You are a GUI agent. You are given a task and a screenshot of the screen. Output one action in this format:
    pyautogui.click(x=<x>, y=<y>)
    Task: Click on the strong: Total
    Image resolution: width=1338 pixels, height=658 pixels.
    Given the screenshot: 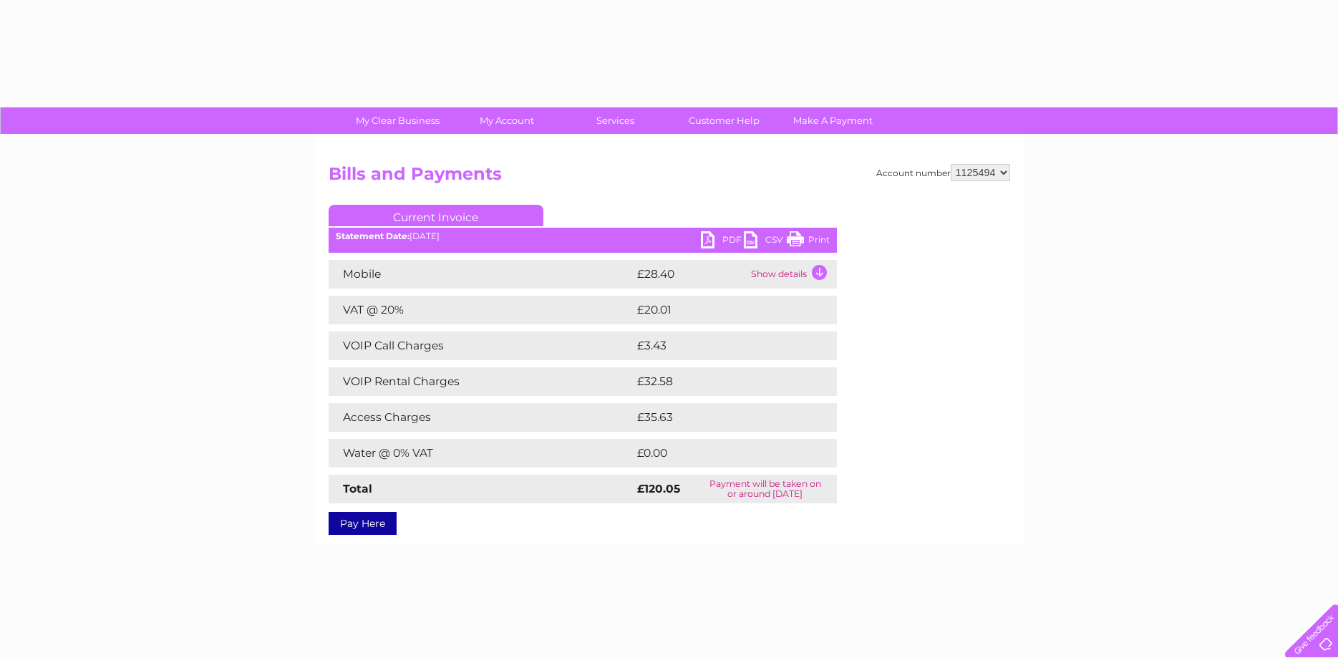 What is the action you would take?
    pyautogui.click(x=357, y=488)
    